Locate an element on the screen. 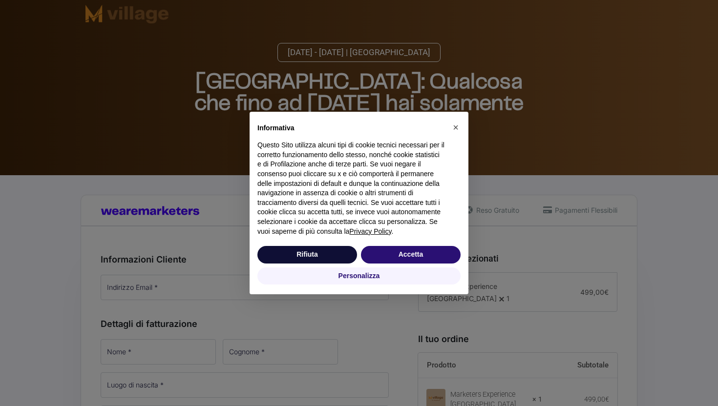 The width and height of the screenshot is (718, 406). button: Personalizza is located at coordinates (359, 276).